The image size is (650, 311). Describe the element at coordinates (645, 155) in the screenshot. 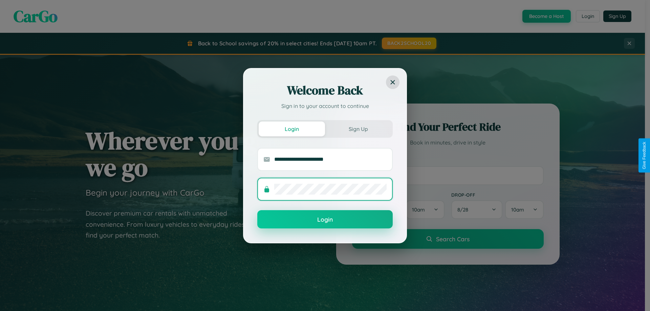

I see `div: Give Feedback` at that location.